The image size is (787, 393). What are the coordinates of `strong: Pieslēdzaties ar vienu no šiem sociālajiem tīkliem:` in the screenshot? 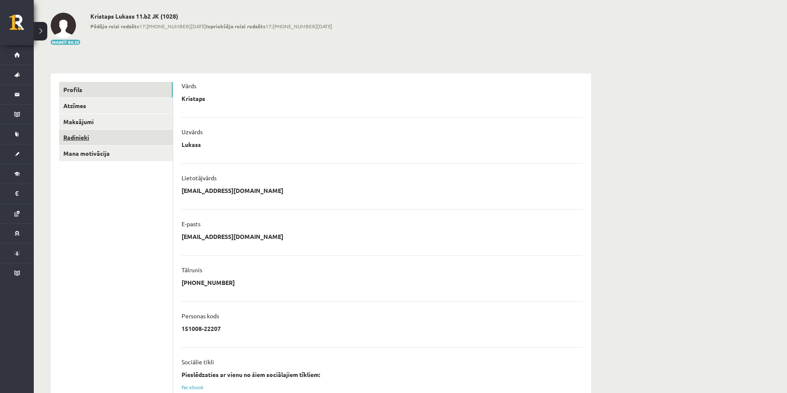 It's located at (251, 375).